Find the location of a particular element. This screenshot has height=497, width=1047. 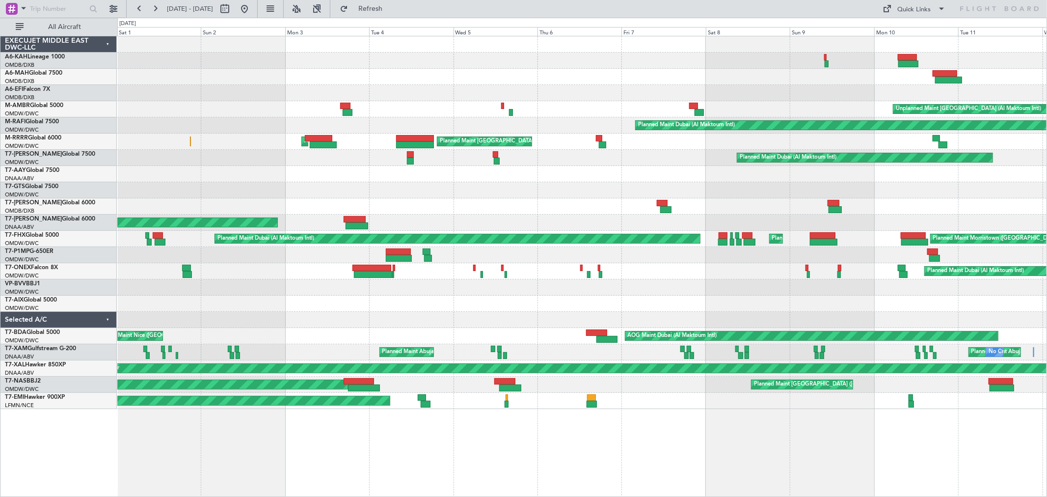

a: A6-EFIFalcon 7X is located at coordinates (27, 89).